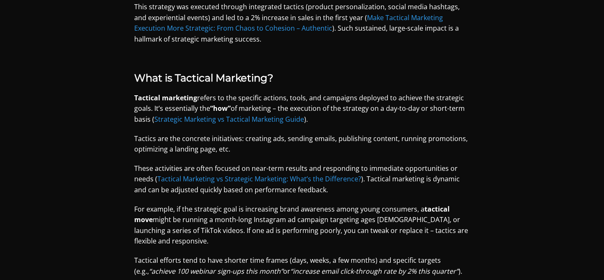  What do you see at coordinates (583, 259) in the screenshot?
I see `div: Chat Widget` at bounding box center [583, 259].